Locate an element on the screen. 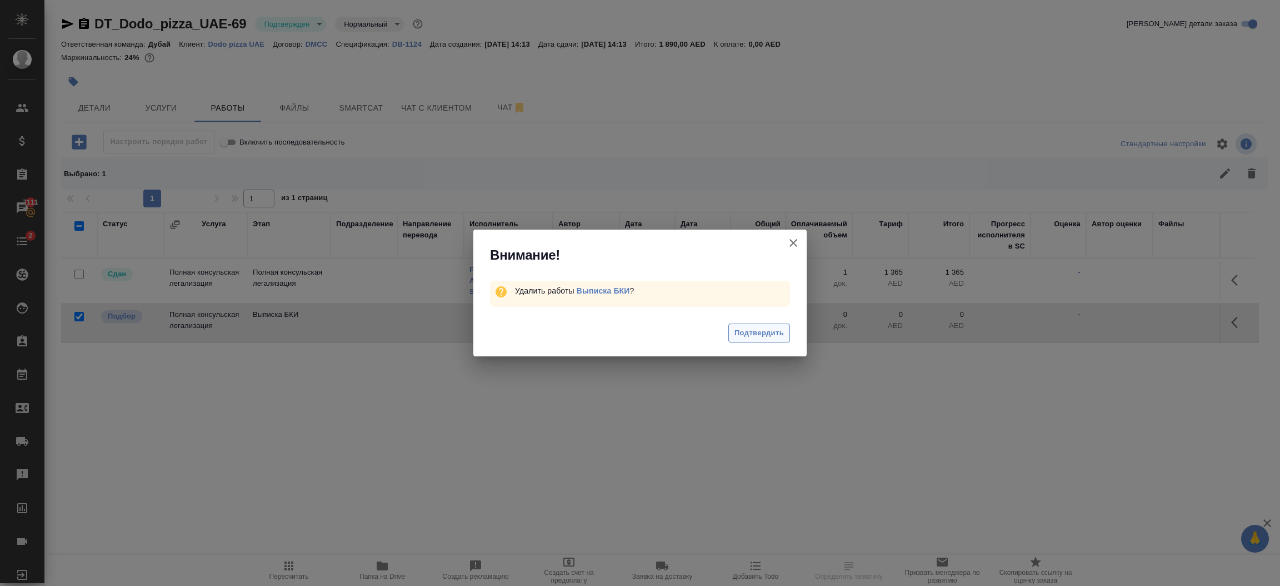  span: Подтвердить is located at coordinates (759, 333).